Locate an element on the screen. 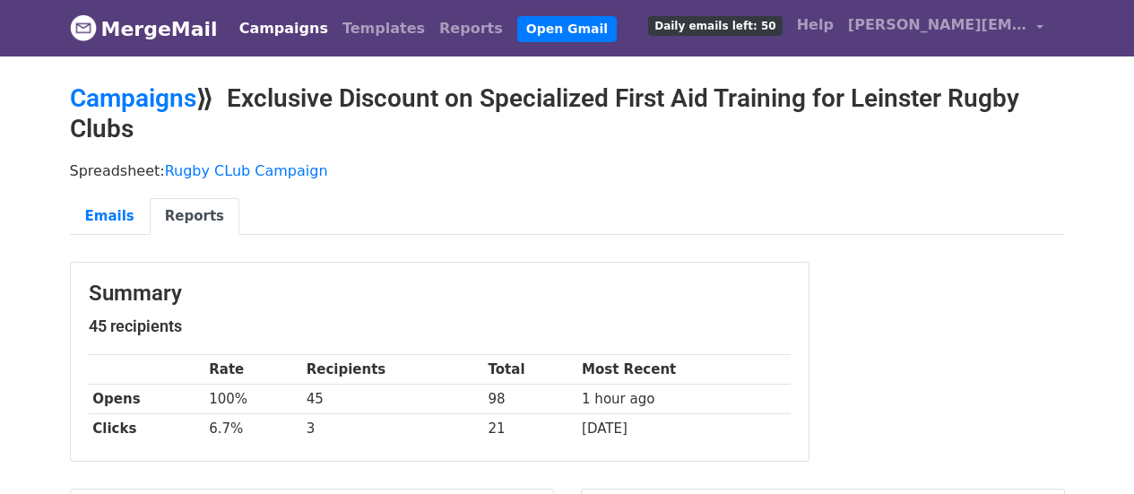 Image resolution: width=1134 pixels, height=494 pixels. th: Opens is located at coordinates (147, 399).